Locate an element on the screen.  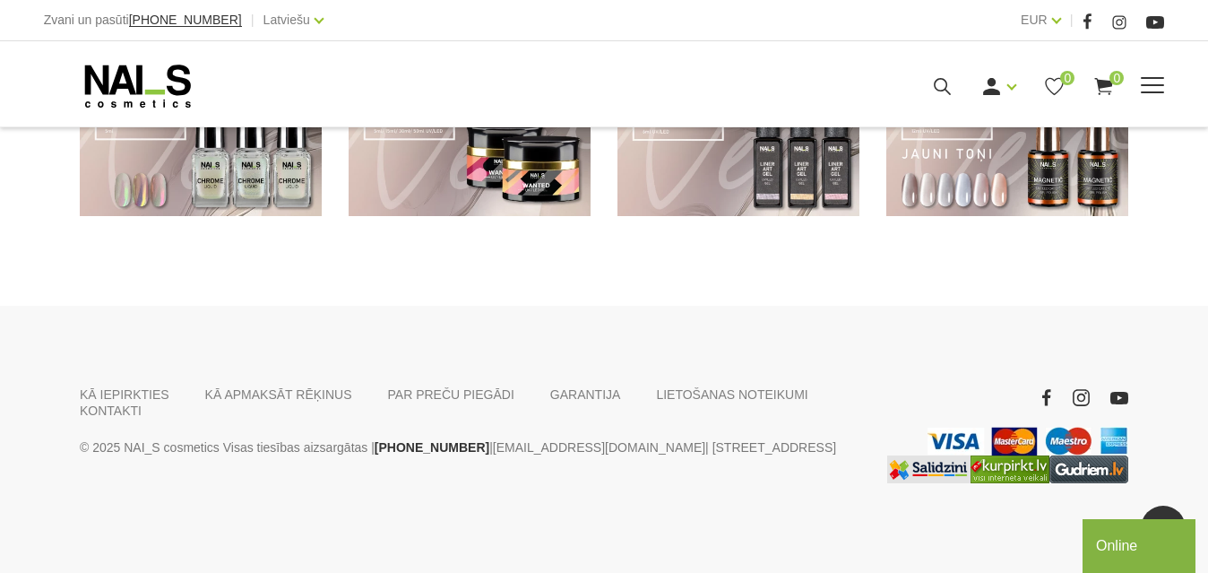
img: Labākā cena interneta veikalos - Samsung, Cena, iPhone, Mobilie telefoni is located at coordinates (928, 469).